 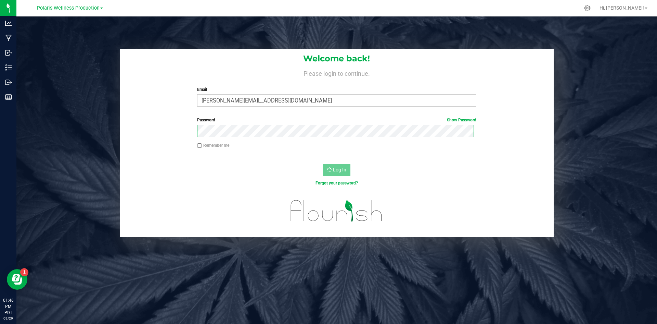 I want to click on label: Remember me, so click(x=213, y=145).